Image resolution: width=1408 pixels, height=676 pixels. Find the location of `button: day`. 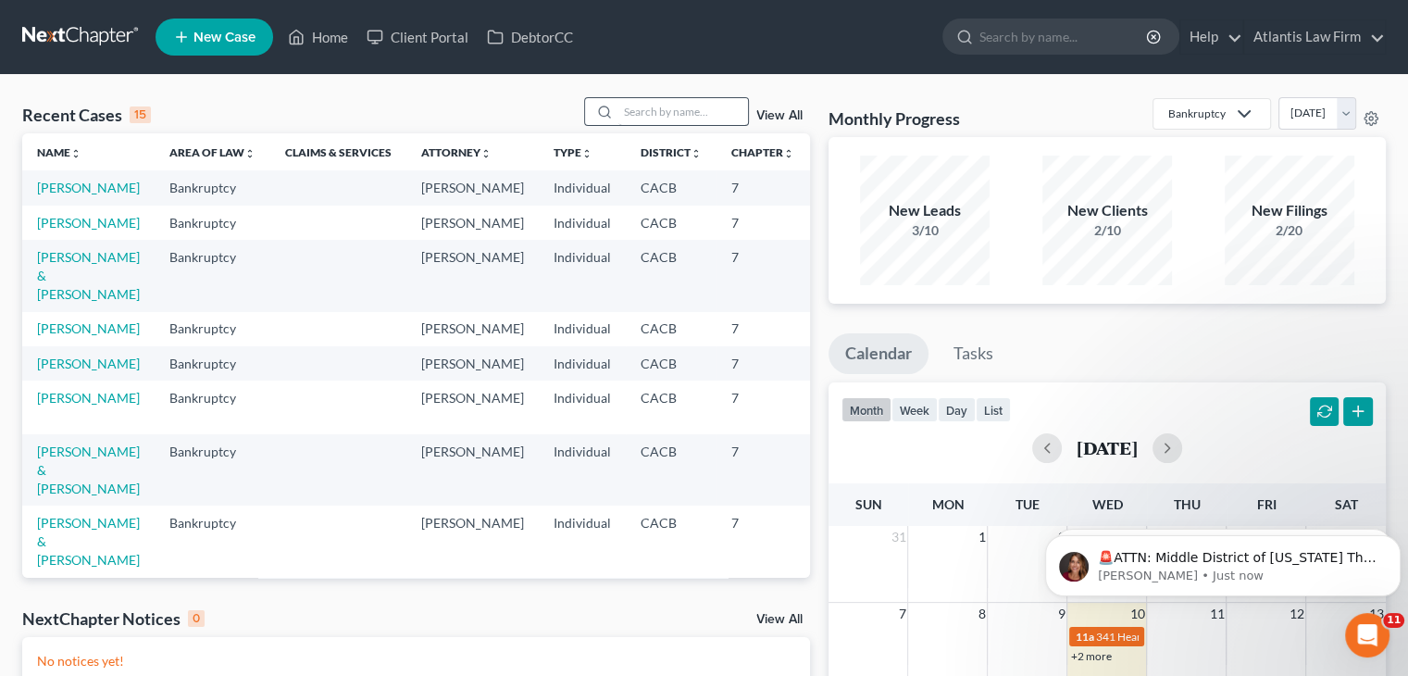

button: day is located at coordinates (957, 409).